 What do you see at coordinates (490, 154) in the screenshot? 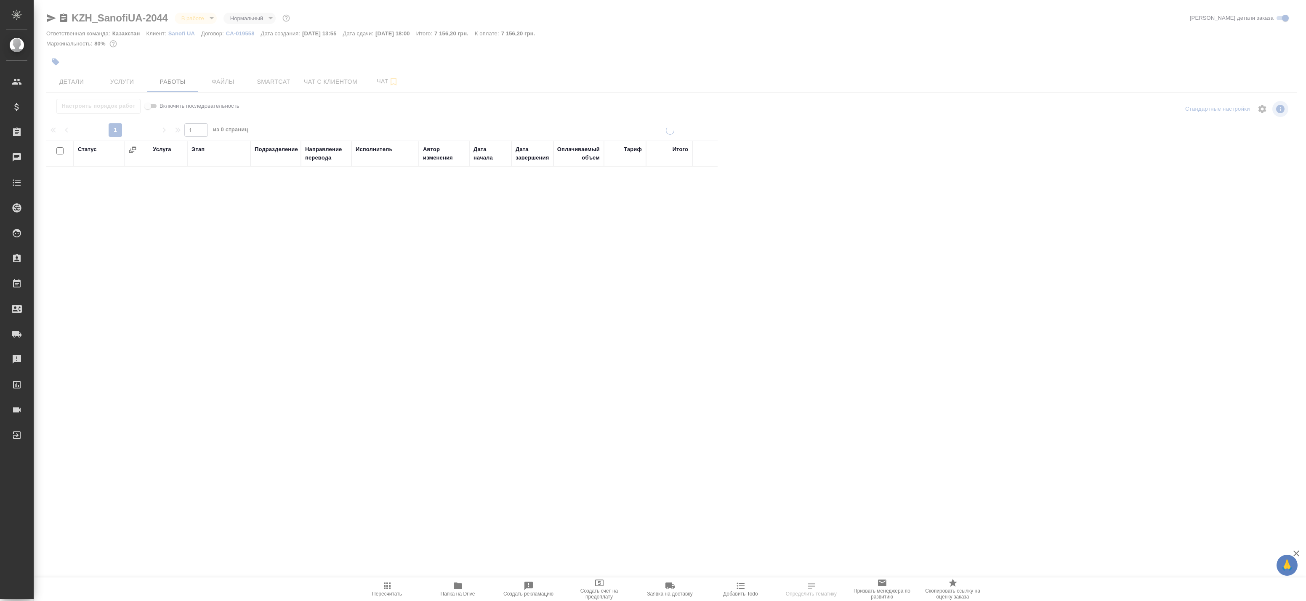
I see `div: Дата начала` at bounding box center [490, 154].